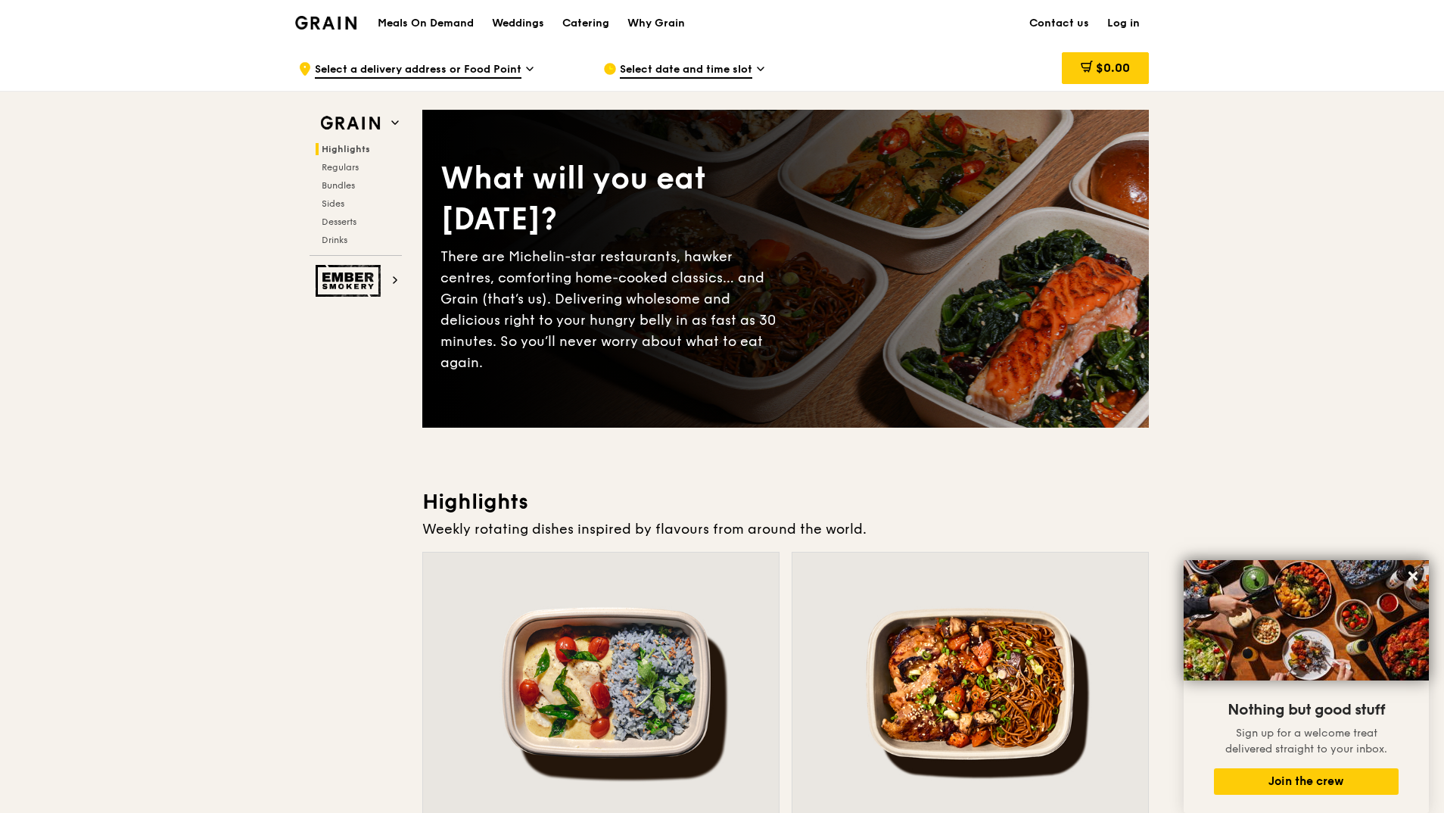 This screenshot has height=813, width=1444. What do you see at coordinates (1306, 620) in the screenshot?
I see `img: DSC07876-Edit02-Large.jpeg` at bounding box center [1306, 620].